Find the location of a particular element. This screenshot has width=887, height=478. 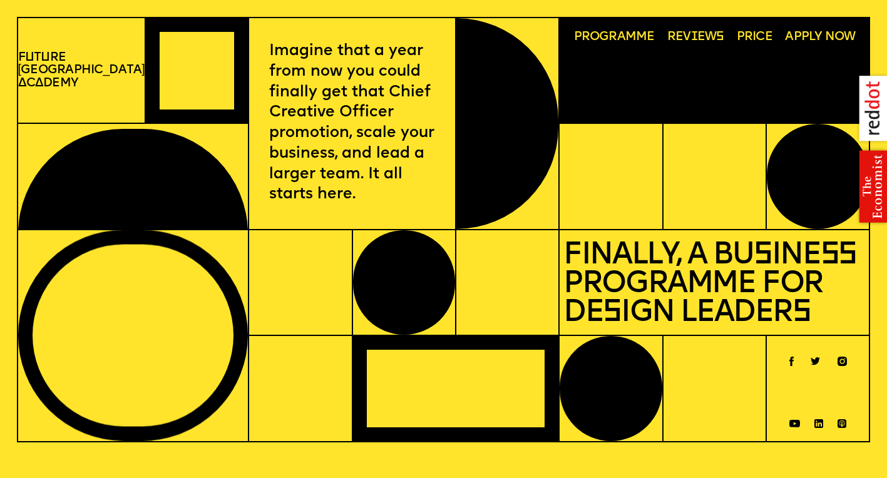

p: Imagine that a year from now you could finally get that Chief Creative Officer promotion, scale y... is located at coordinates (353, 123).